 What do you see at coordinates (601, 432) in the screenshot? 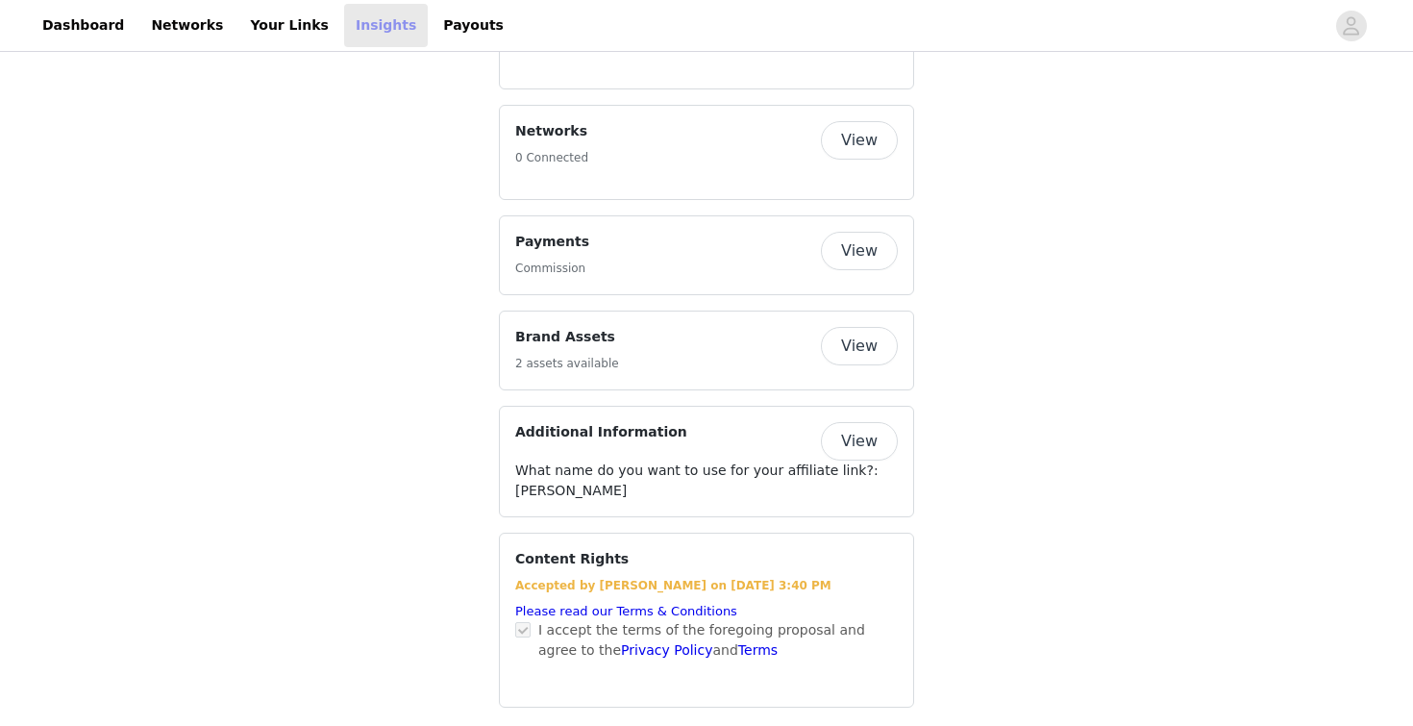
I see `h4: Additional Information` at bounding box center [601, 432].